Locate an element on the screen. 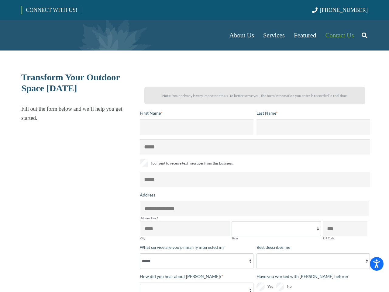 This screenshot has height=292, width=389. span: What service are you primarily interested in? is located at coordinates (182, 247).